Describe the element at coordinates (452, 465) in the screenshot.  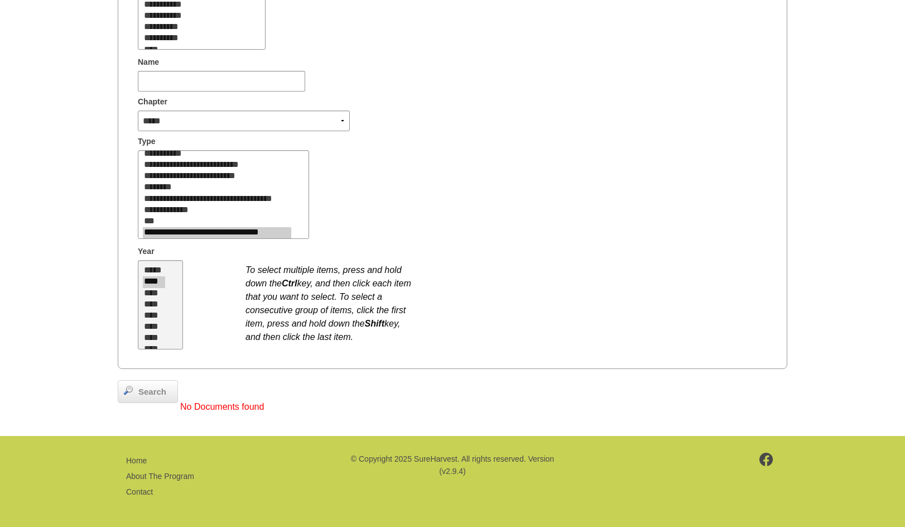
I see `p: © Copyright 2025 SureHarvest. All rights reserved. Version (v2.9.4)` at that location.